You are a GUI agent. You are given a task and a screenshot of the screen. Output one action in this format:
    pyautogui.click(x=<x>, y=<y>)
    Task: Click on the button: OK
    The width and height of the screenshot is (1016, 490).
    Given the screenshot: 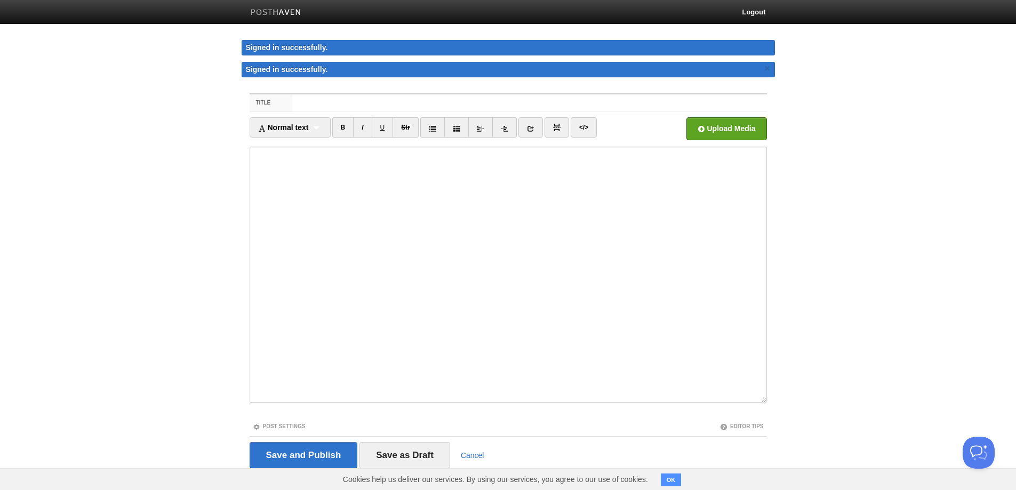 What is the action you would take?
    pyautogui.click(x=671, y=480)
    